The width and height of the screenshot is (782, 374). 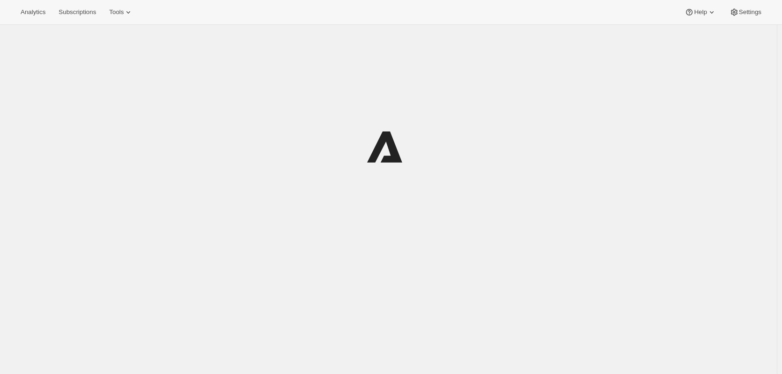 I want to click on button: Analytics, so click(x=33, y=12).